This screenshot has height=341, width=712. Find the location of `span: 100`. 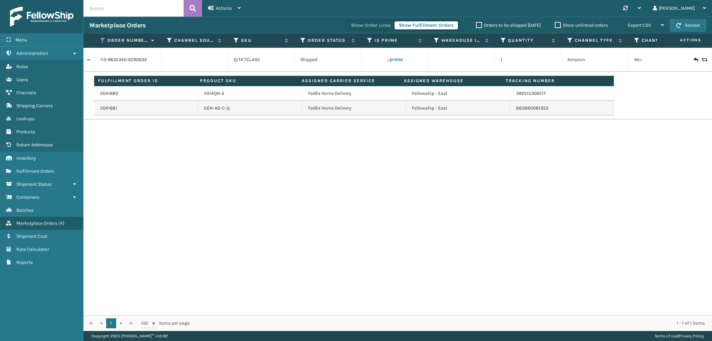

span: 100 is located at coordinates (146, 323).